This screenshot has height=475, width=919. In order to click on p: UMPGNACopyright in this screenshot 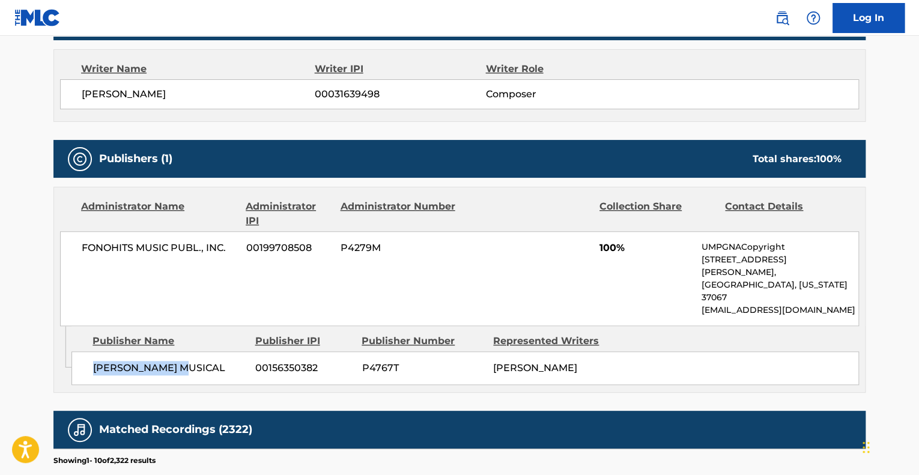, I will do `click(780, 247)`.